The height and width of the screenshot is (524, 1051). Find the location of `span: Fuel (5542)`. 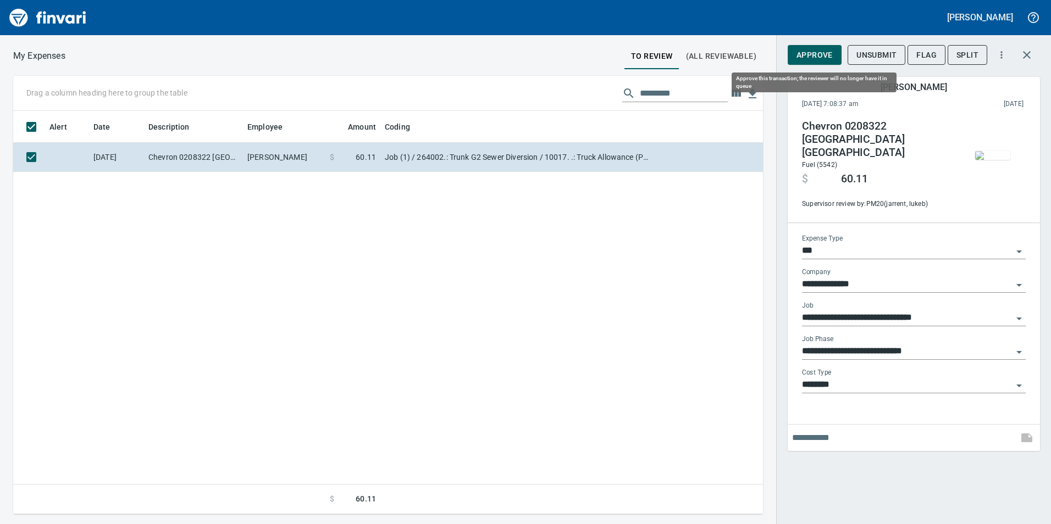

span: Fuel (5542) is located at coordinates (819, 165).